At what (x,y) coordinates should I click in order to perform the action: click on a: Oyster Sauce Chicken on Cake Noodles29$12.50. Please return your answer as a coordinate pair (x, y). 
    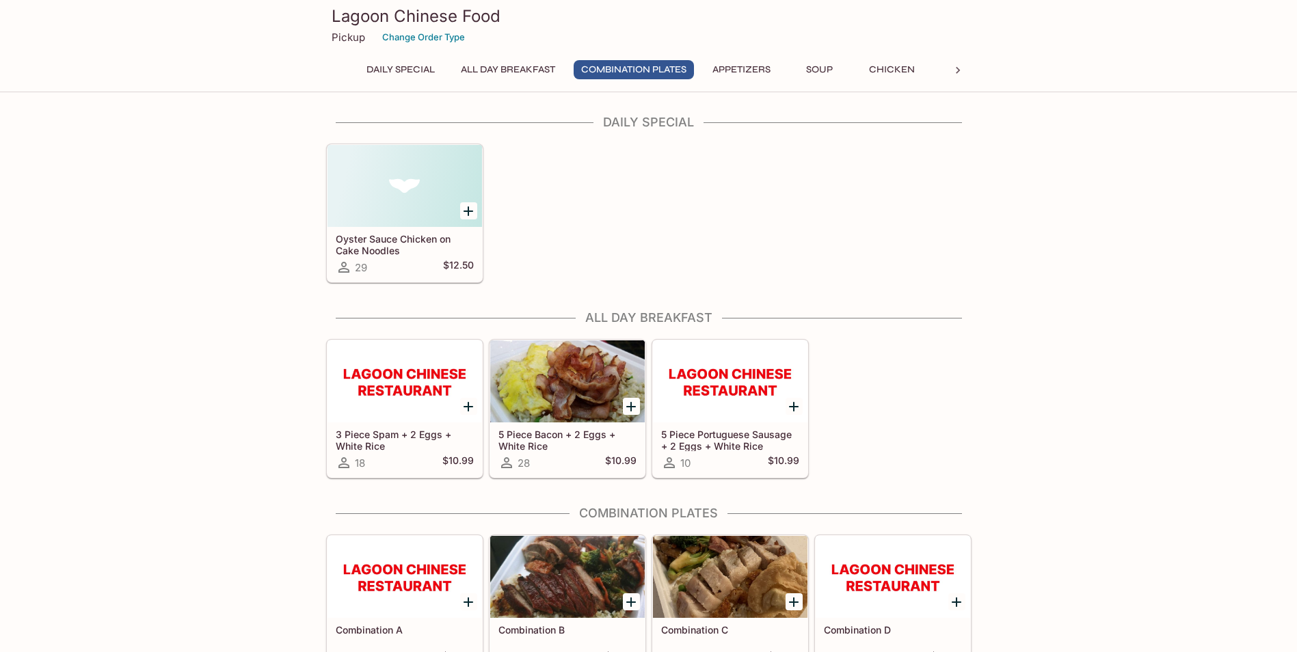
    Looking at the image, I should click on (405, 213).